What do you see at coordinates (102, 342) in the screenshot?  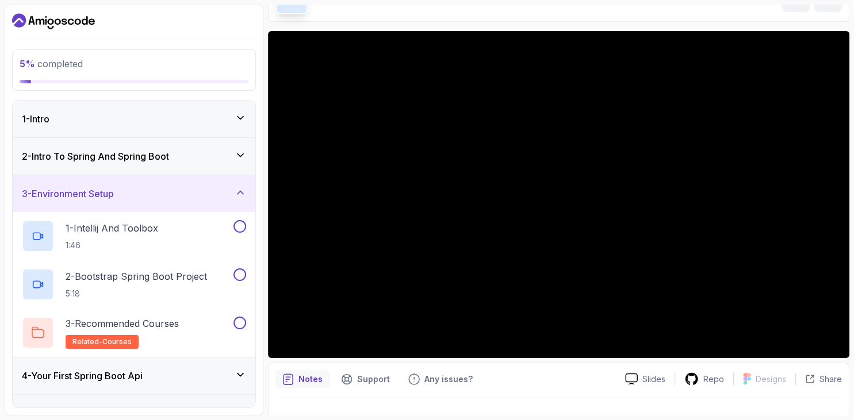 I see `span: related-courses` at bounding box center [102, 342].